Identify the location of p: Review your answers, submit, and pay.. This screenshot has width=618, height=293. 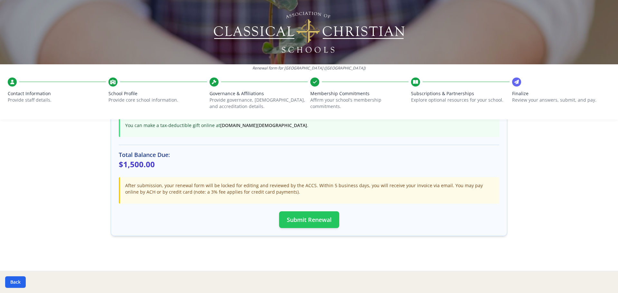
(561, 100).